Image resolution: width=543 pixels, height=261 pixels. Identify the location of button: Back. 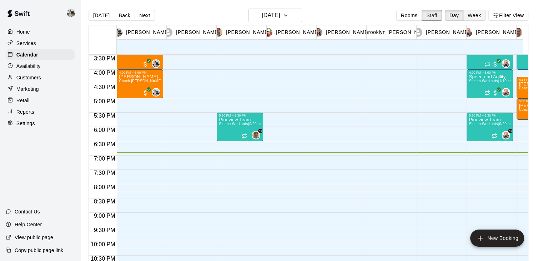
(124, 15).